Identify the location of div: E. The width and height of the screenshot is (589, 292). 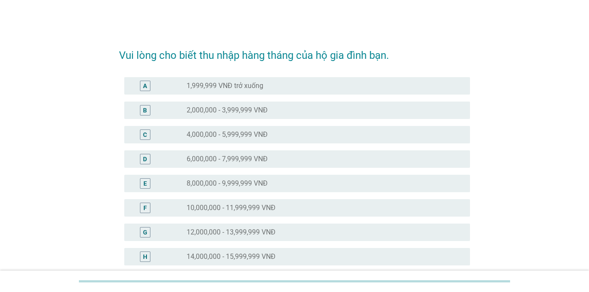
(145, 183).